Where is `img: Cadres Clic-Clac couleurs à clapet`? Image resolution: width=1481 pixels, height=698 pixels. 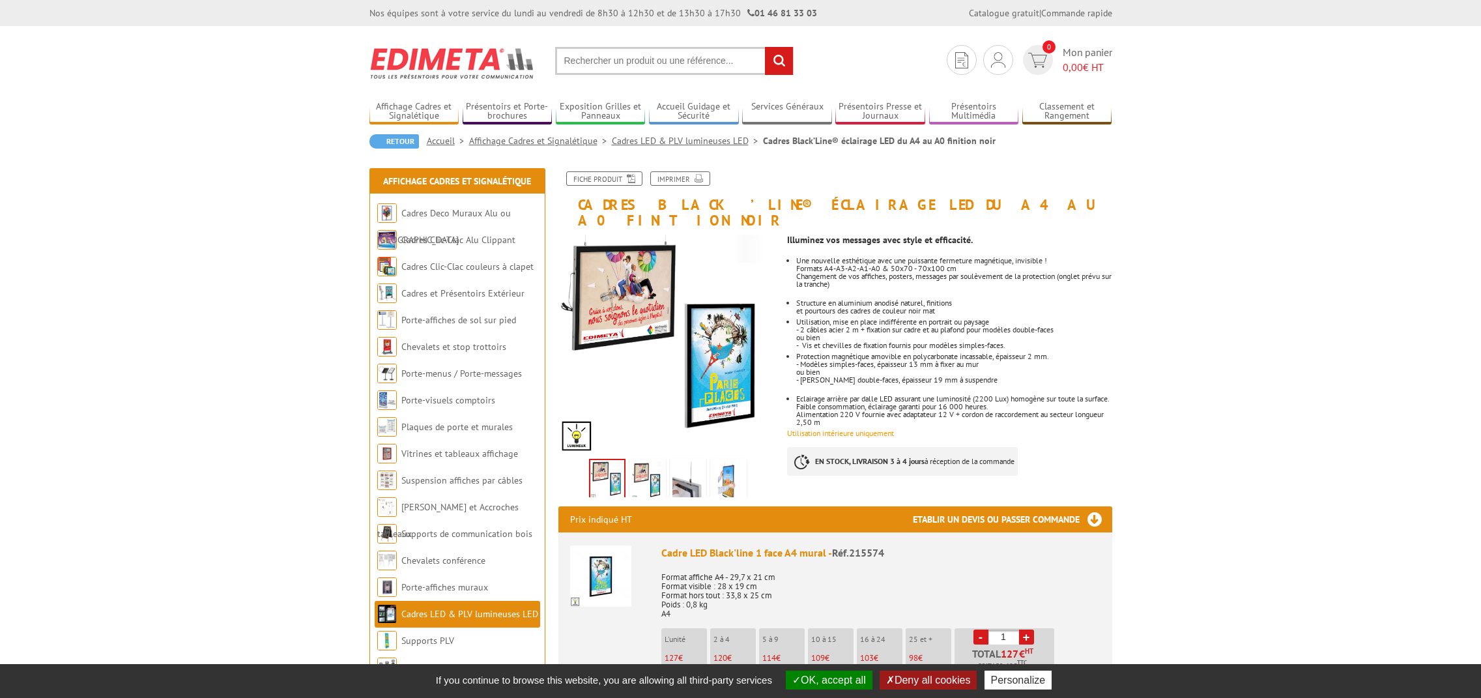 img: Cadres Clic-Clac couleurs à clapet is located at coordinates (387, 267).